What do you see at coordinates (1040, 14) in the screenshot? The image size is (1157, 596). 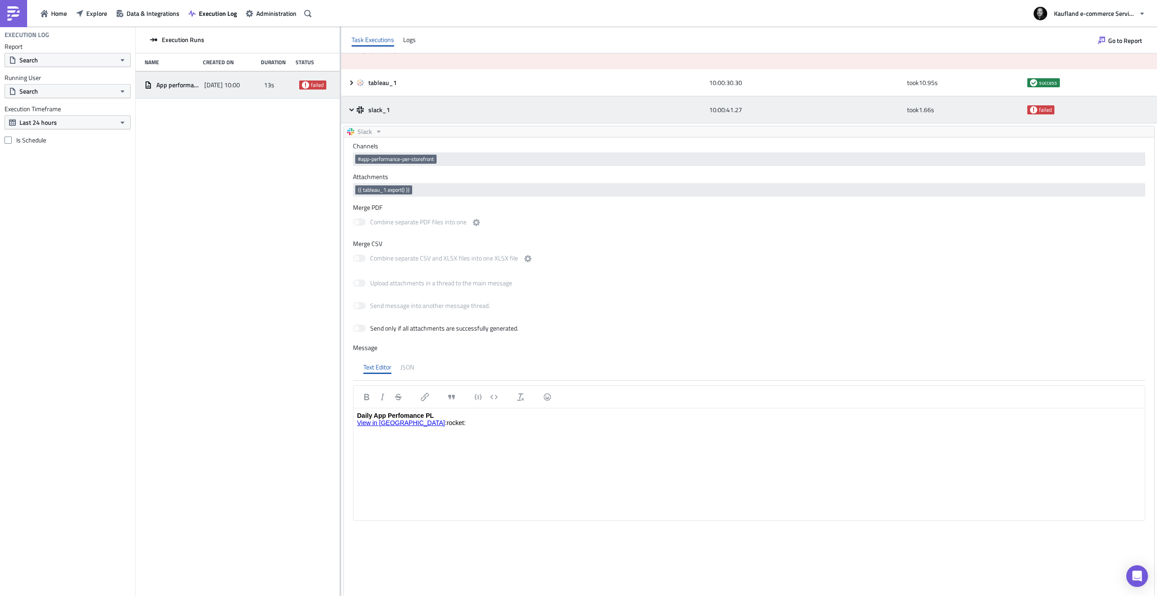 I see `img: Avatar` at bounding box center [1040, 14].